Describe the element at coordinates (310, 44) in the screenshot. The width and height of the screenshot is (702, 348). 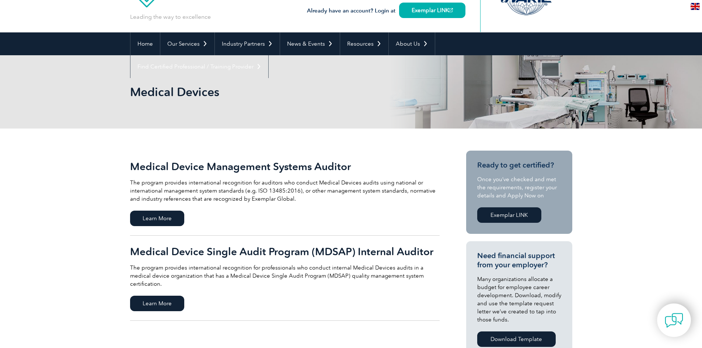
I see `a: News & Events` at that location.